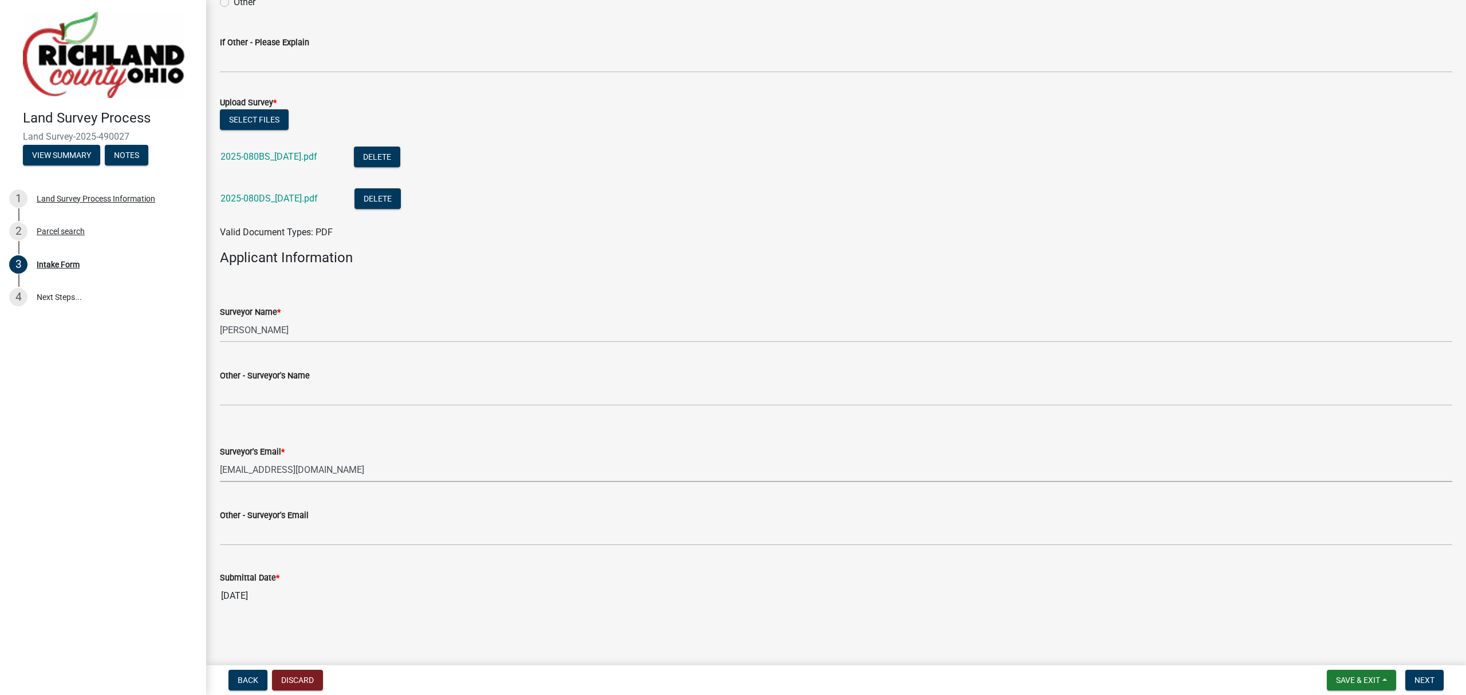 Image resolution: width=1466 pixels, height=695 pixels. I want to click on span: Land Survey-2025-490027, so click(103, 136).